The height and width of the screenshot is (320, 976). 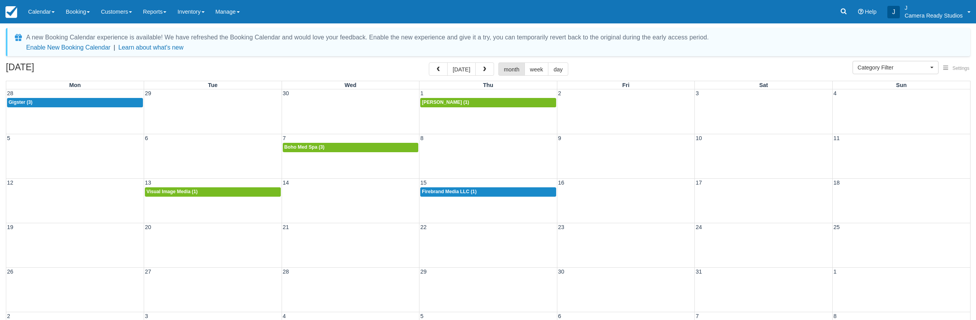 What do you see at coordinates (901, 85) in the screenshot?
I see `span: Sun` at bounding box center [901, 85].